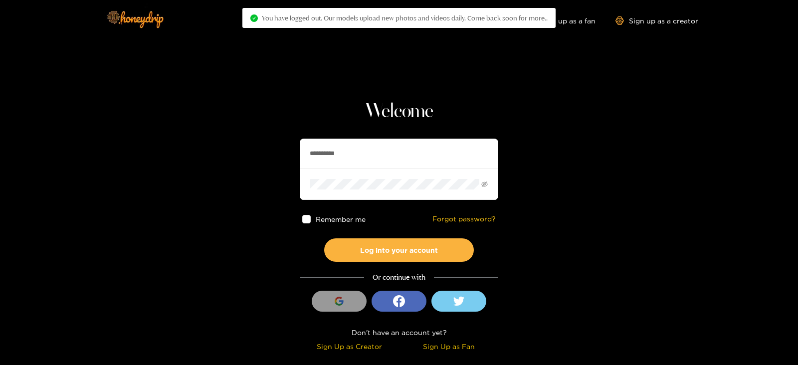 The width and height of the screenshot is (798, 365). I want to click on span: check-circle, so click(254, 18).